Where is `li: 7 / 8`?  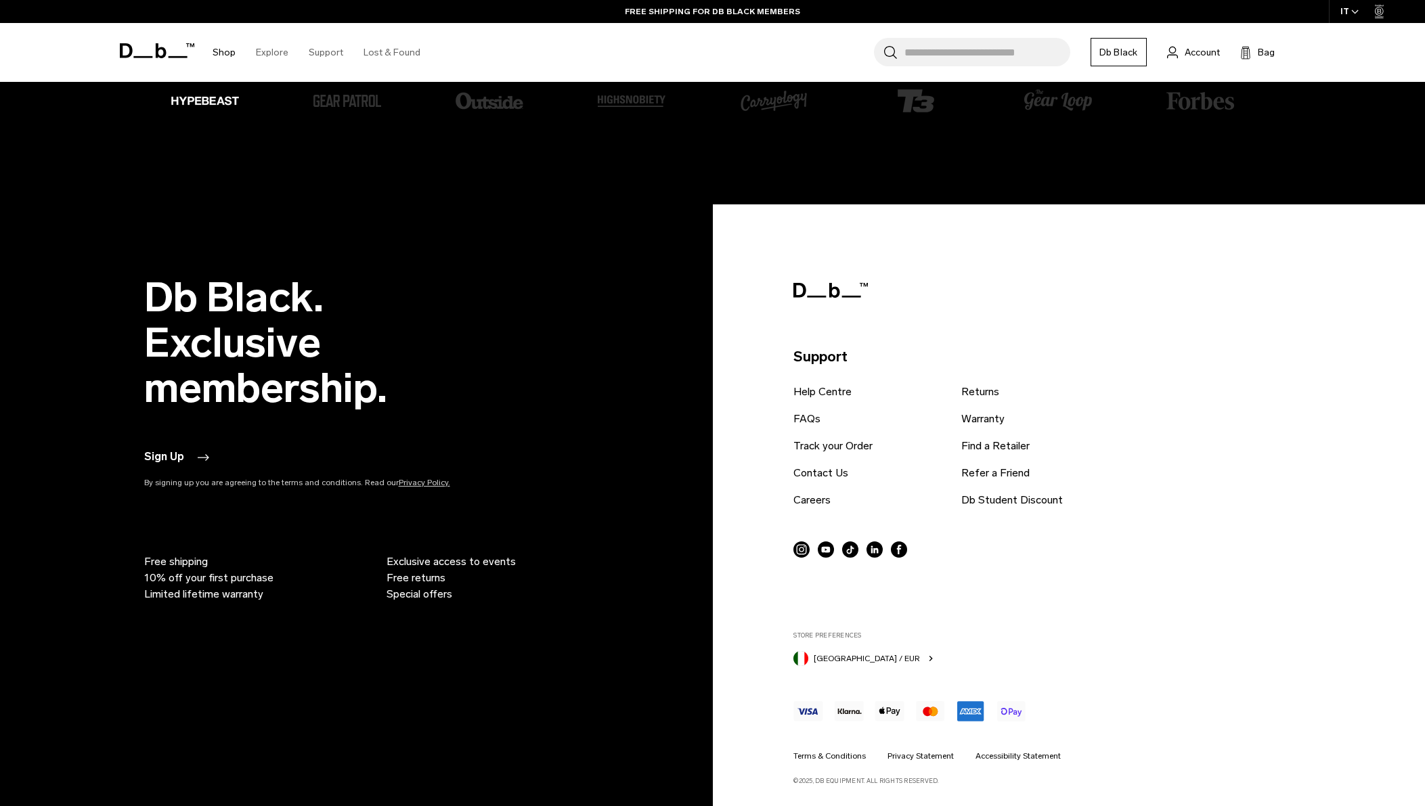 li: 7 / 8 is located at coordinates (953, 103).